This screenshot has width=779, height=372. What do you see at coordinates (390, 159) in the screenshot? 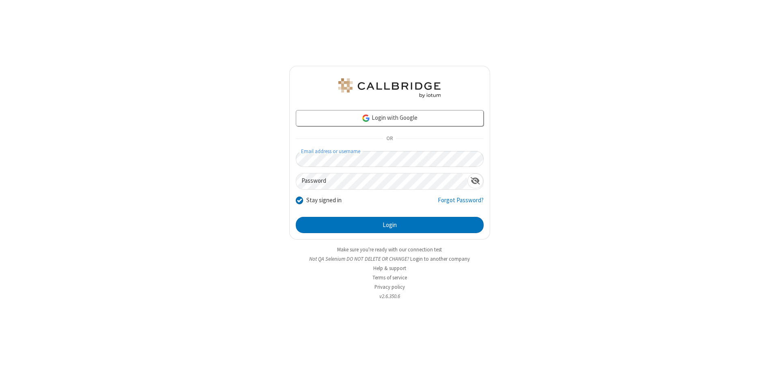
I see `input: Email address or username` at bounding box center [390, 159].